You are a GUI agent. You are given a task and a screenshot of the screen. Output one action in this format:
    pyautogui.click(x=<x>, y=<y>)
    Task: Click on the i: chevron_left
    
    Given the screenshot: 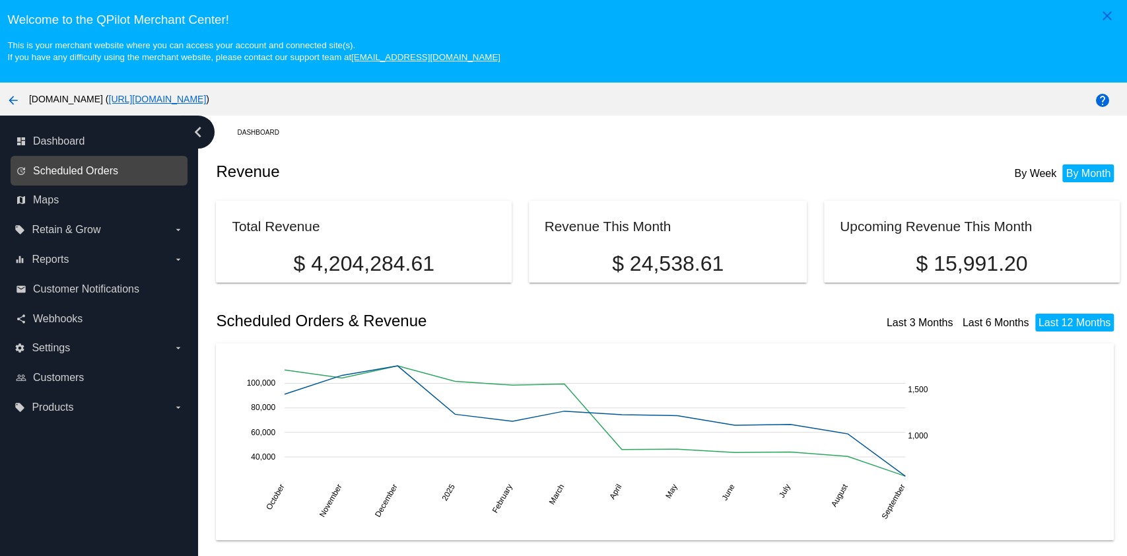 What is the action you would take?
    pyautogui.click(x=198, y=132)
    